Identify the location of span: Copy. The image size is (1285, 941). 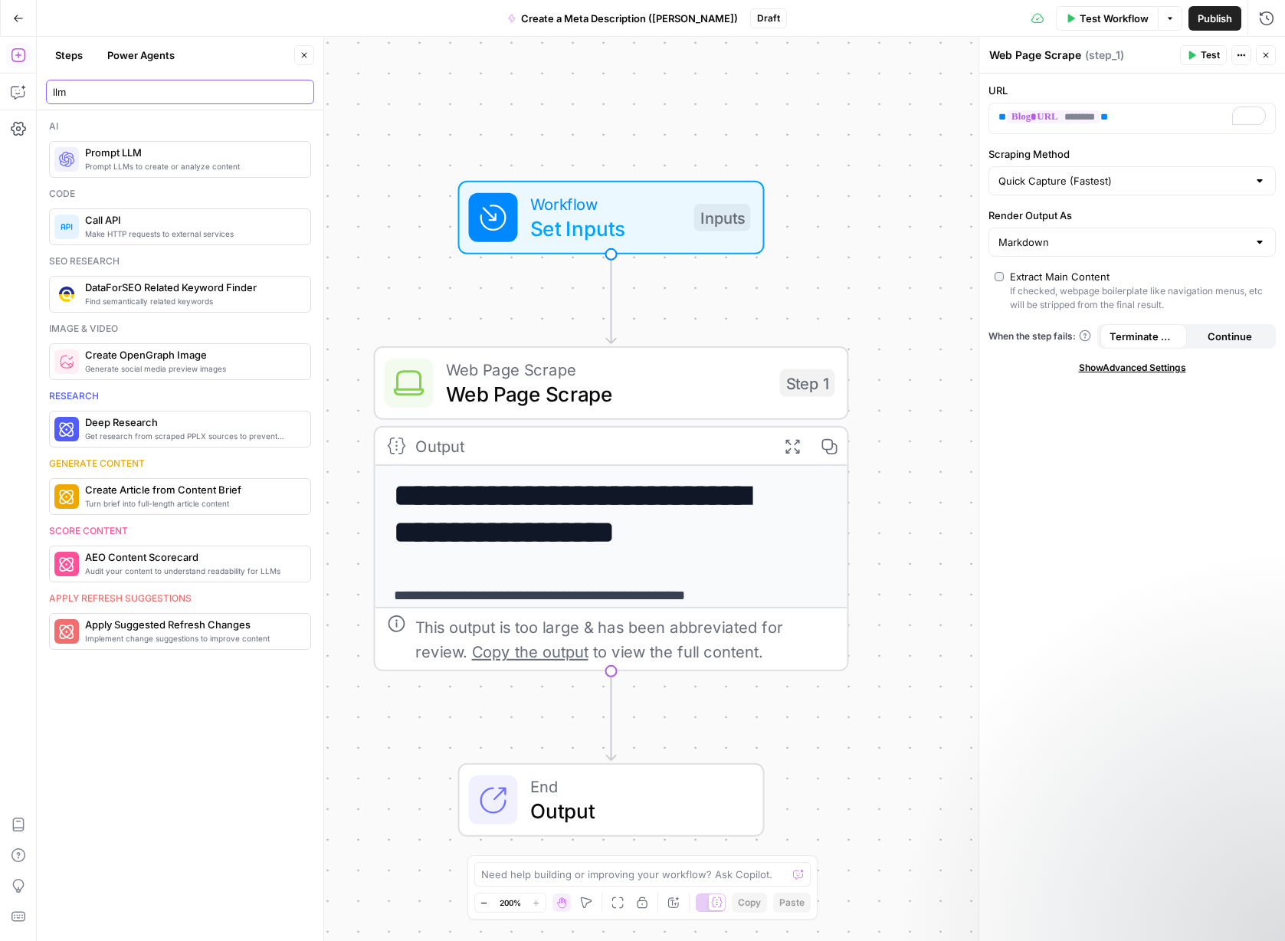
(749, 903).